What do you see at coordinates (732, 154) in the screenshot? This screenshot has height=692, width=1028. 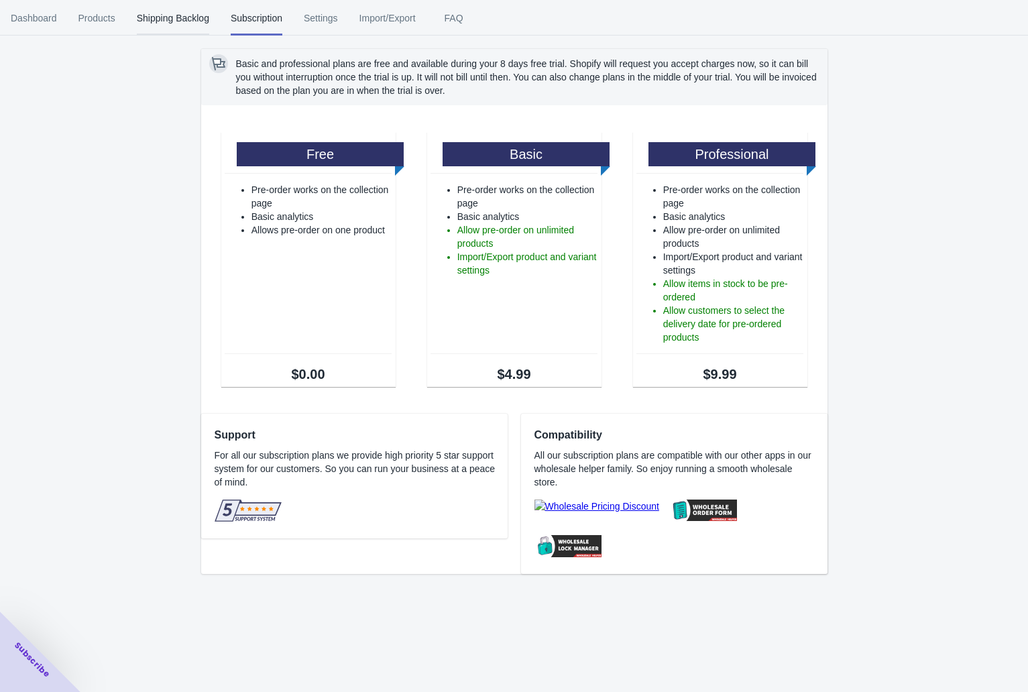 I see `h1: Professional` at bounding box center [732, 154].